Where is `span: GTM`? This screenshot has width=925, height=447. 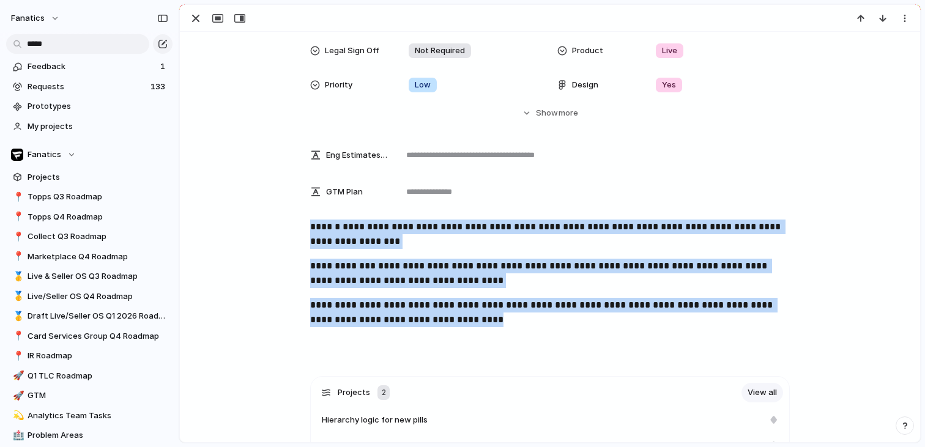
span: GTM is located at coordinates (98, 396).